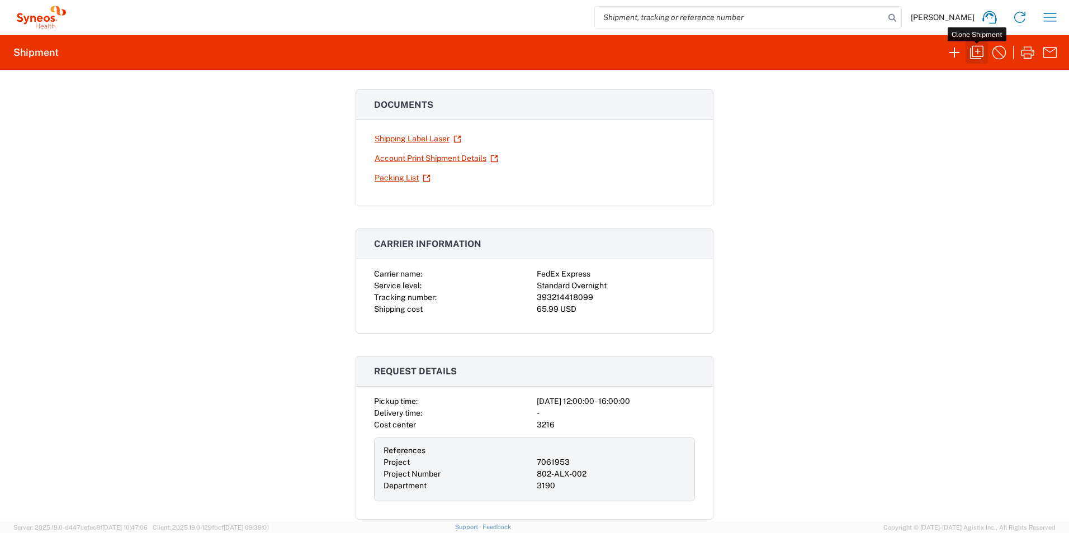 The height and width of the screenshot is (533, 1069). I want to click on span: Shipping cost, so click(398, 309).